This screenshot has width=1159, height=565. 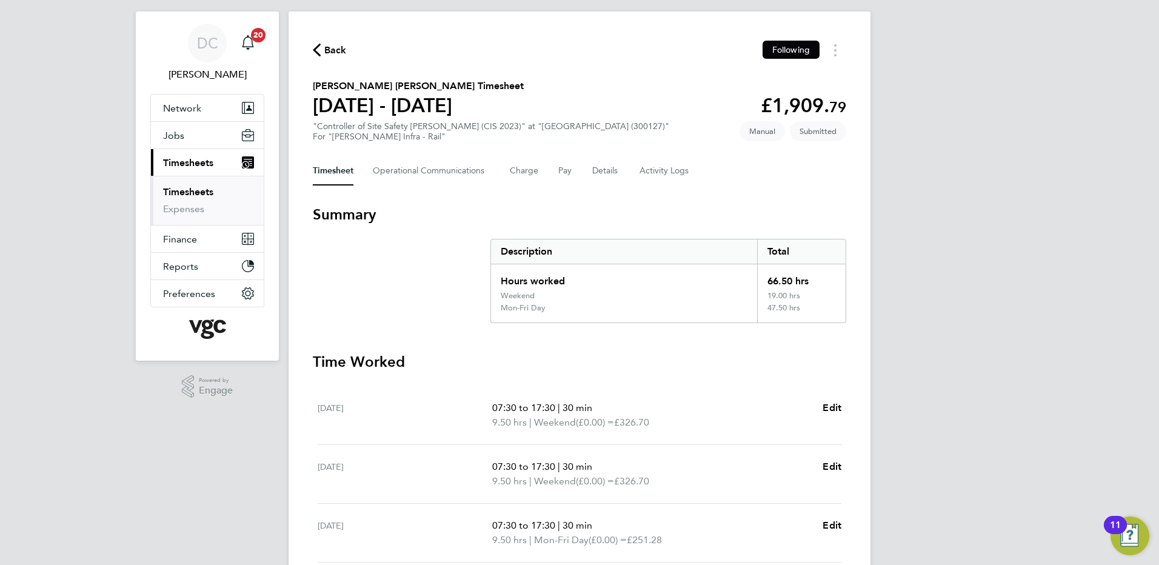 What do you see at coordinates (665, 171) in the screenshot?
I see `button: Activity Logs` at bounding box center [665, 171].